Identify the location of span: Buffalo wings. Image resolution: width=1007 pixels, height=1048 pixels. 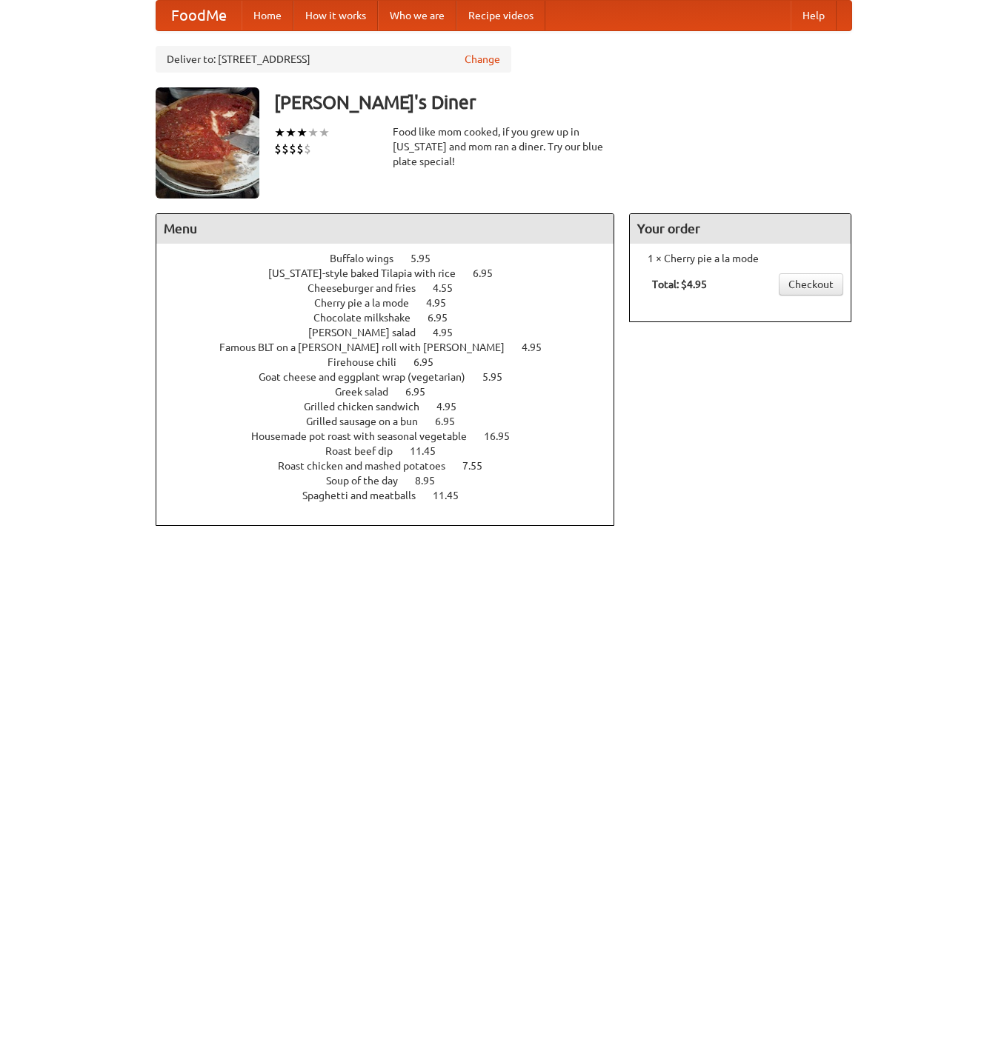
(369, 258).